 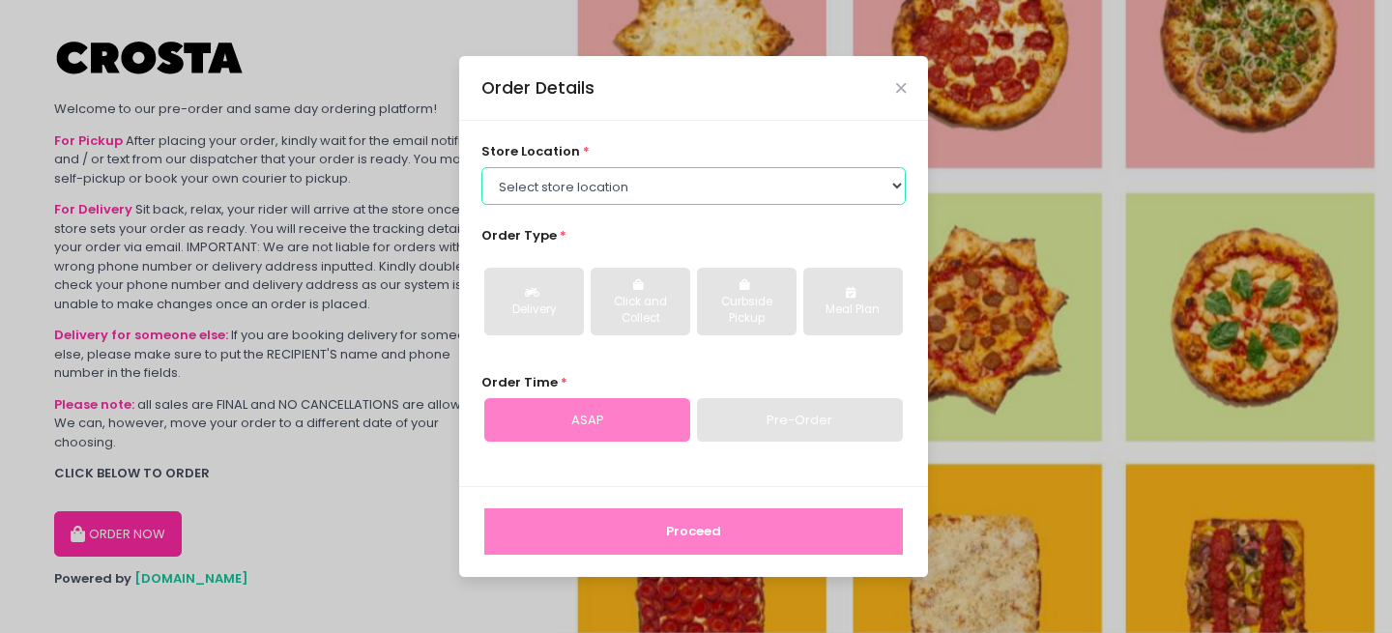 I want to click on span: Order Time, so click(x=519, y=382).